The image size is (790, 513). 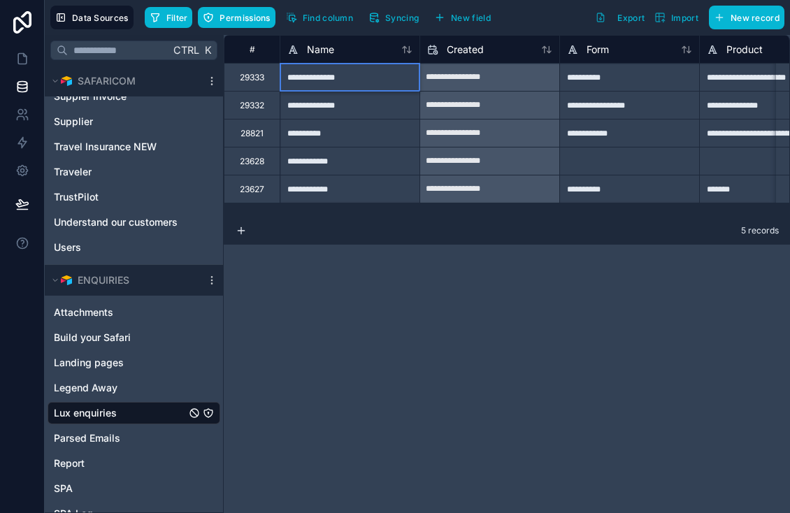 What do you see at coordinates (177, 17) in the screenshot?
I see `span: Filter` at bounding box center [177, 17].